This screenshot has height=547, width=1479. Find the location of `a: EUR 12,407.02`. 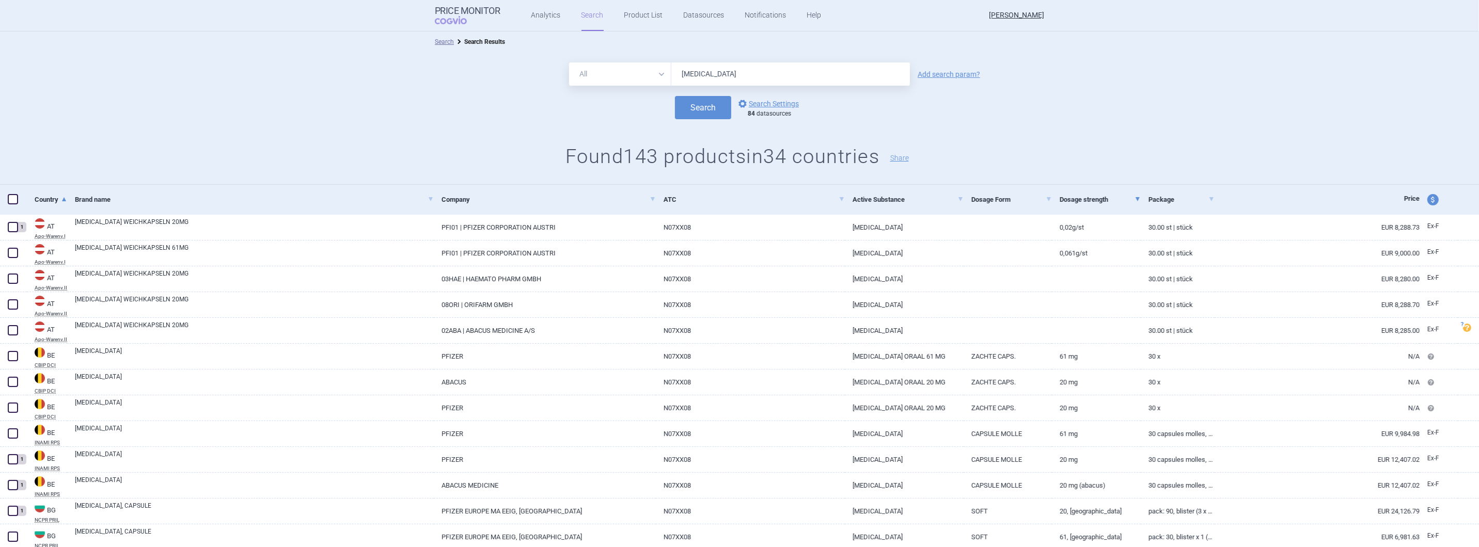

a: EUR 12,407.02 is located at coordinates (1317, 485).